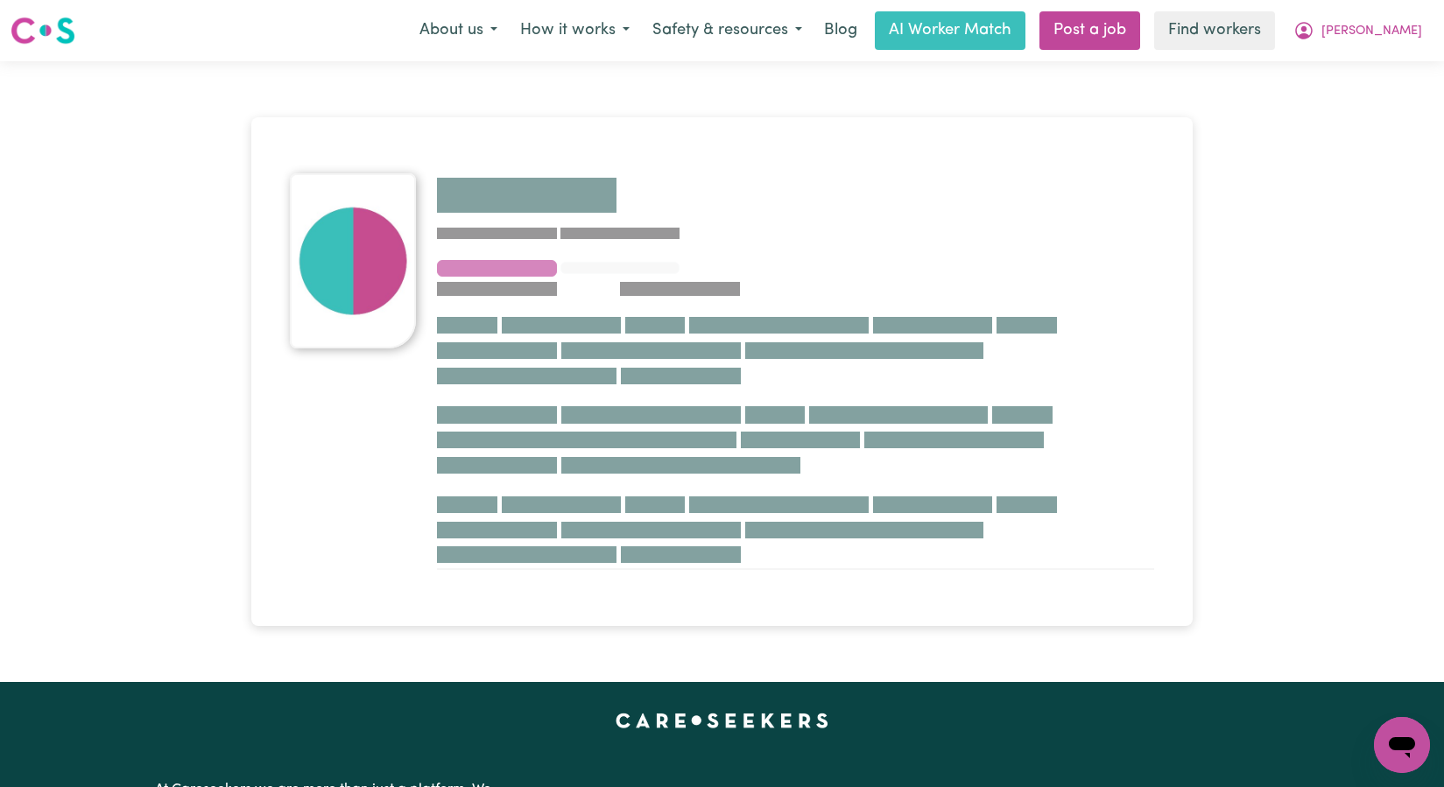 Image resolution: width=1444 pixels, height=787 pixels. What do you see at coordinates (1357, 31) in the screenshot?
I see `button: My Account` at bounding box center [1357, 31].